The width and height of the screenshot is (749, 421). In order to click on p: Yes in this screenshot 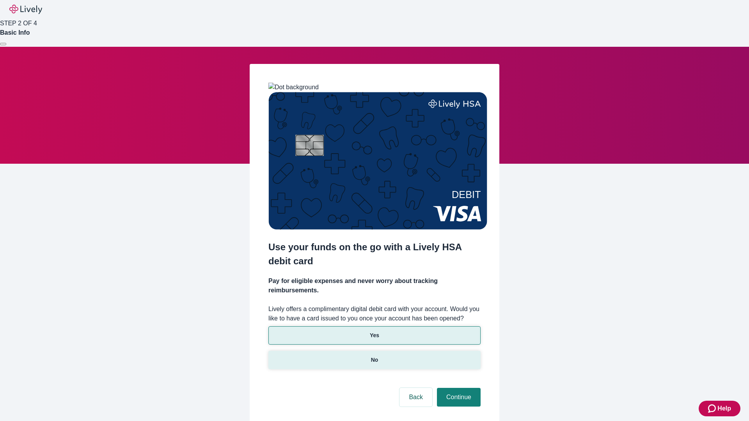, I will do `click(375, 336)`.